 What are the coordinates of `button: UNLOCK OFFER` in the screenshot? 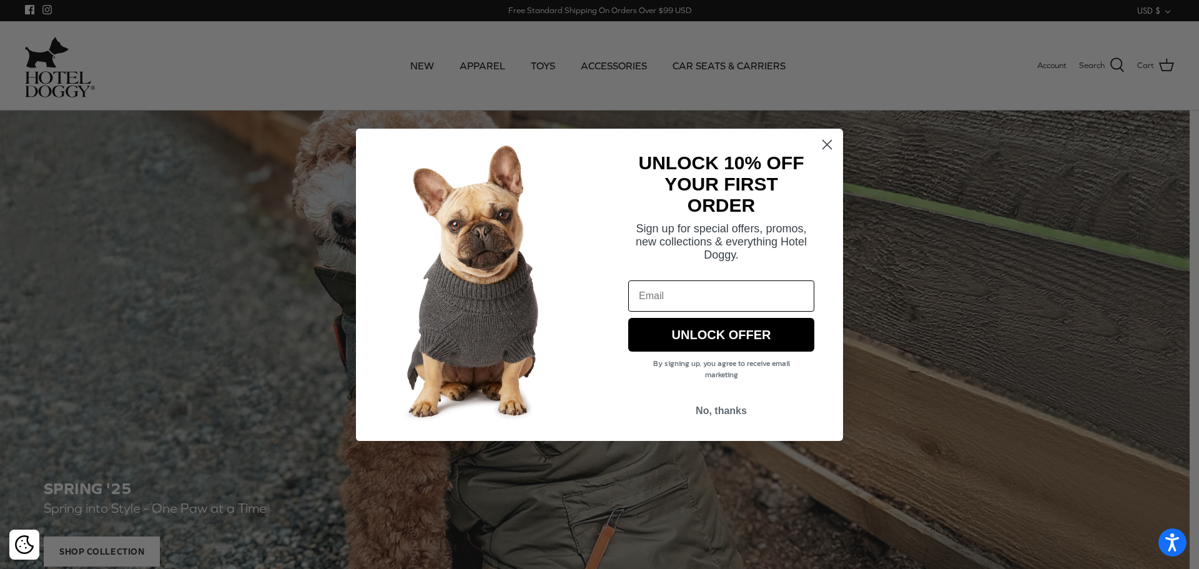 It's located at (721, 335).